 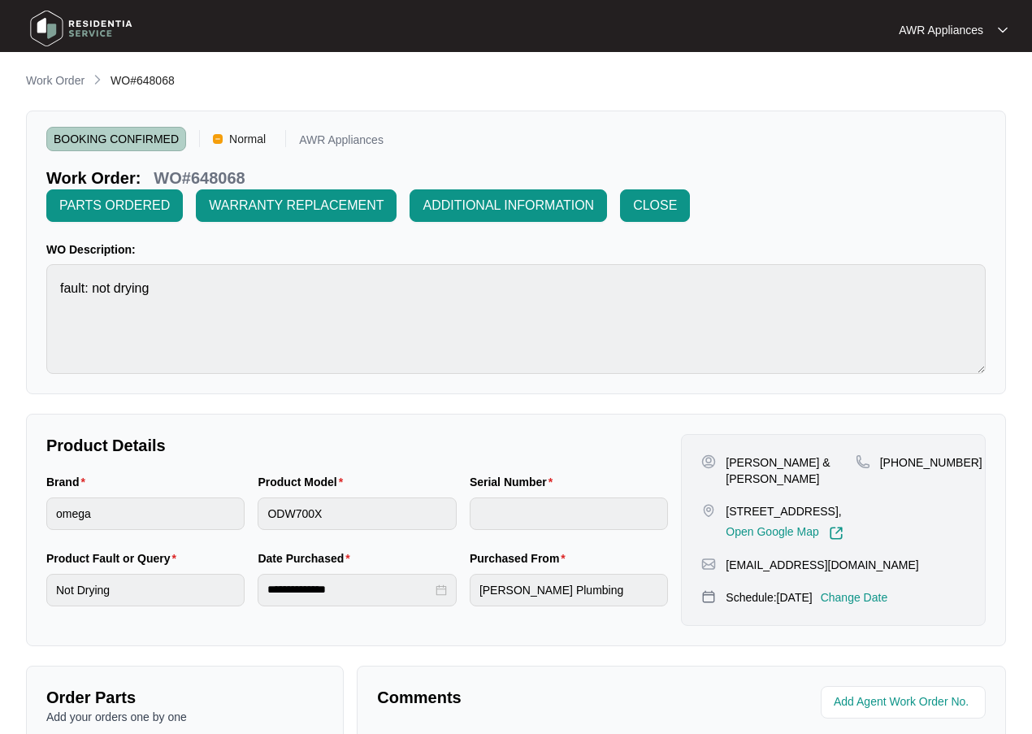 I want to click on span: BOOKING CONFIRMED, so click(x=116, y=139).